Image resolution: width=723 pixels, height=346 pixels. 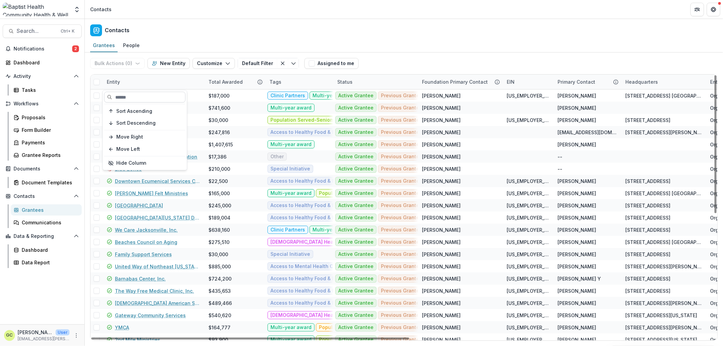 What do you see at coordinates (277, 157) in the screenshot?
I see `span: Other` at bounding box center [277, 157].